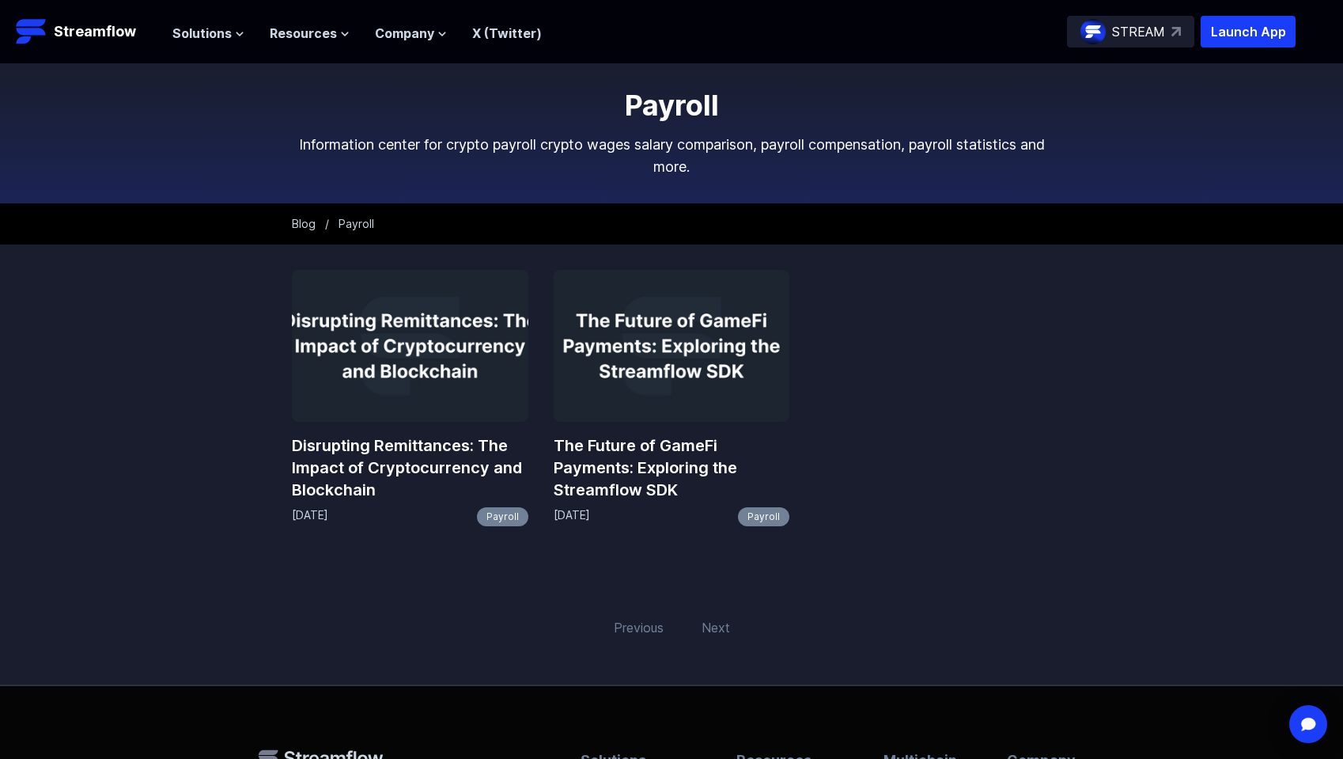 The height and width of the screenshot is (759, 1343). I want to click on img: top-right-arrow.svg, so click(1176, 32).